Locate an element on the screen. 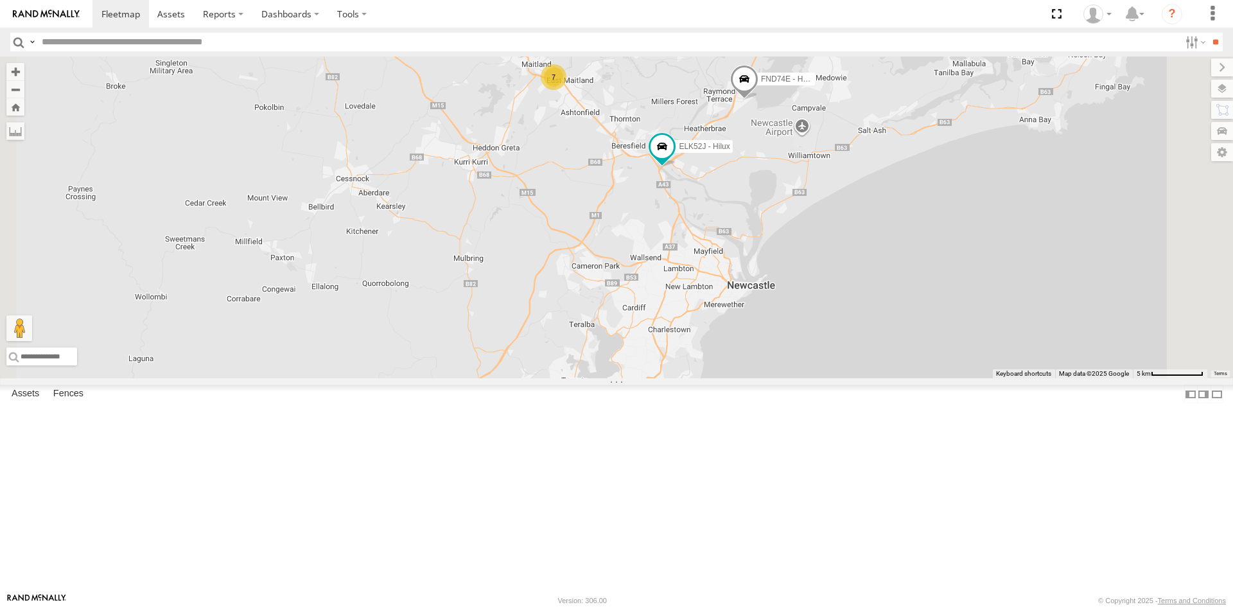 This screenshot has height=607, width=1233. span: ELK52J - Hilux is located at coordinates (704, 146).